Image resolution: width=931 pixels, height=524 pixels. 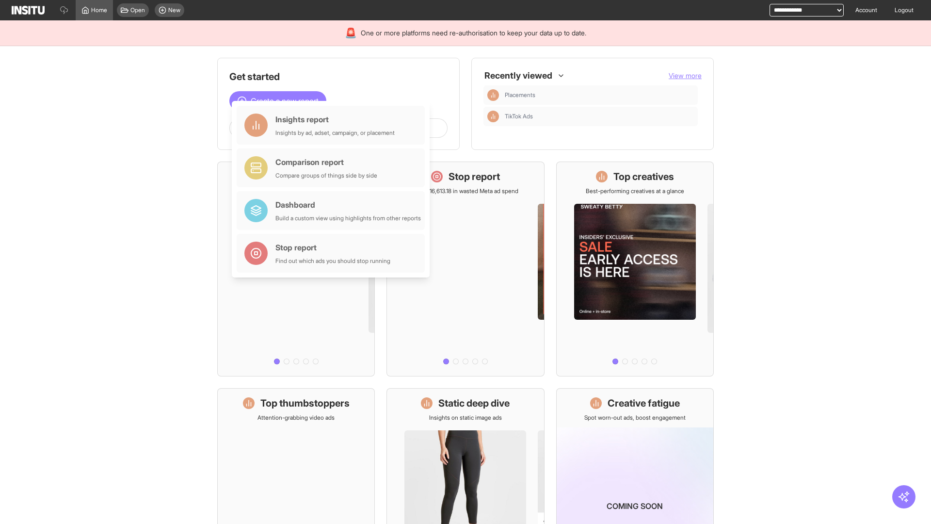 What do you see at coordinates (333, 261) in the screenshot?
I see `div: Find out which ads you should stop running` at bounding box center [333, 261].